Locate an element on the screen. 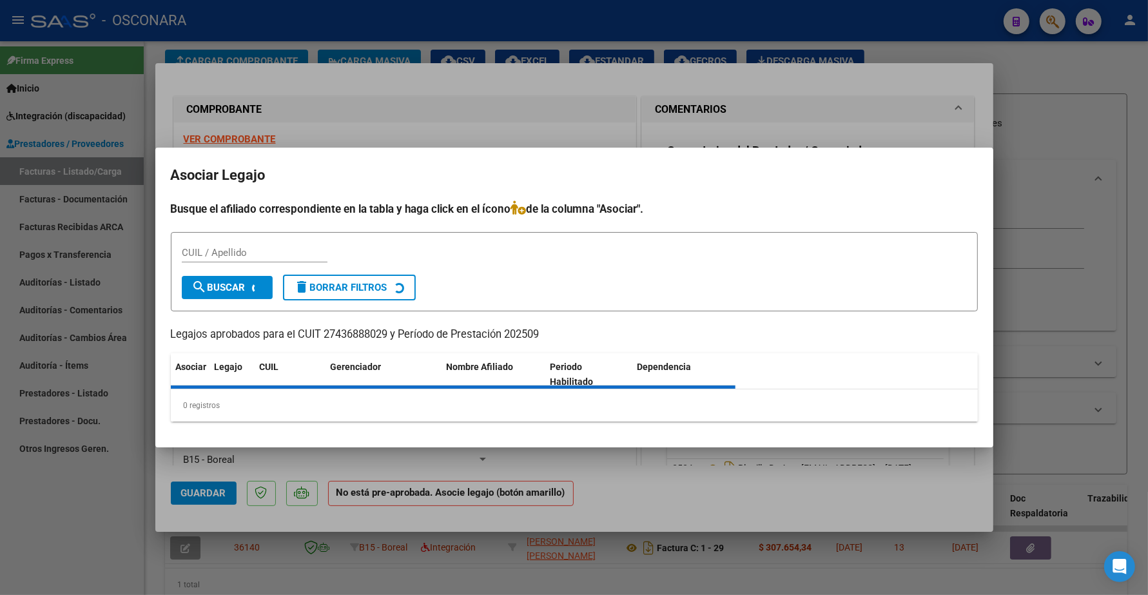 This screenshot has height=595, width=1148. span: Legajo is located at coordinates (229, 367).